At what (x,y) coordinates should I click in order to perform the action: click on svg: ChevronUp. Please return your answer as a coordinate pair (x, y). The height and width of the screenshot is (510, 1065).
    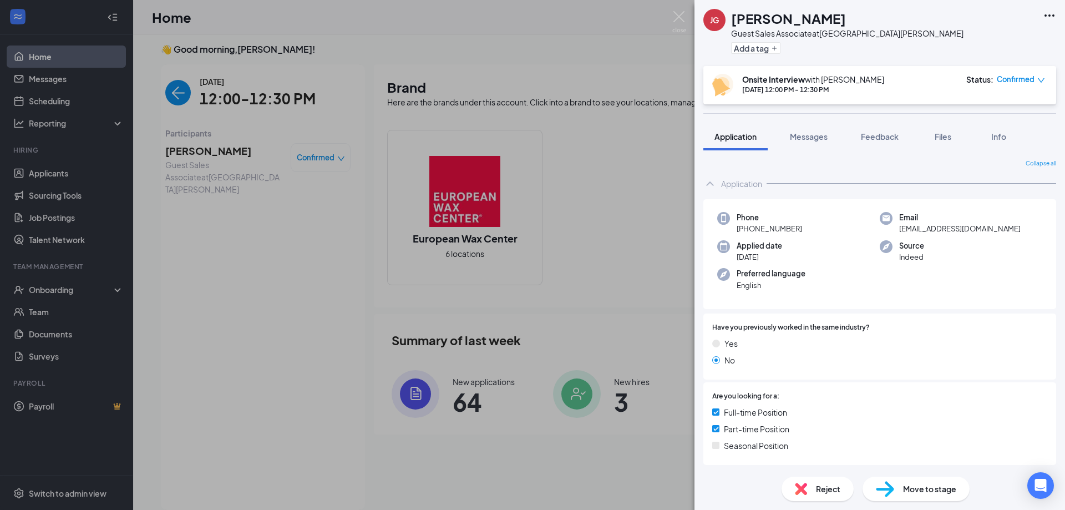
    Looking at the image, I should click on (710, 184).